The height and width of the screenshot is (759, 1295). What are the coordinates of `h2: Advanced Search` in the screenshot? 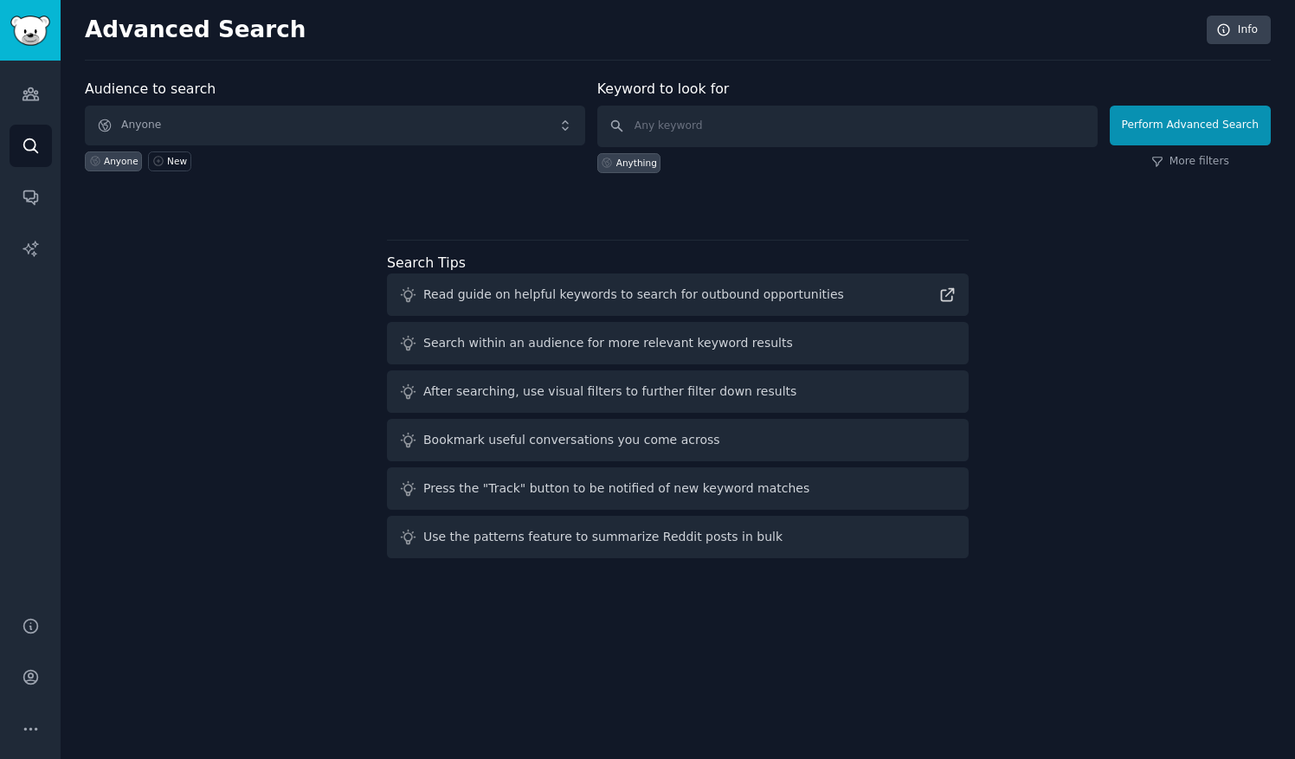 It's located at (641, 30).